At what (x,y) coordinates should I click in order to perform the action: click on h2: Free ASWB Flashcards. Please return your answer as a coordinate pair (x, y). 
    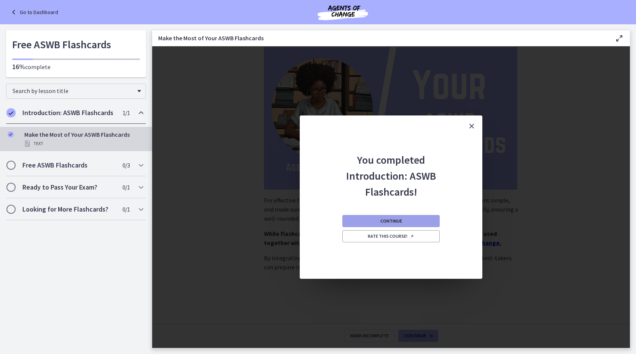
    Looking at the image, I should click on (69, 165).